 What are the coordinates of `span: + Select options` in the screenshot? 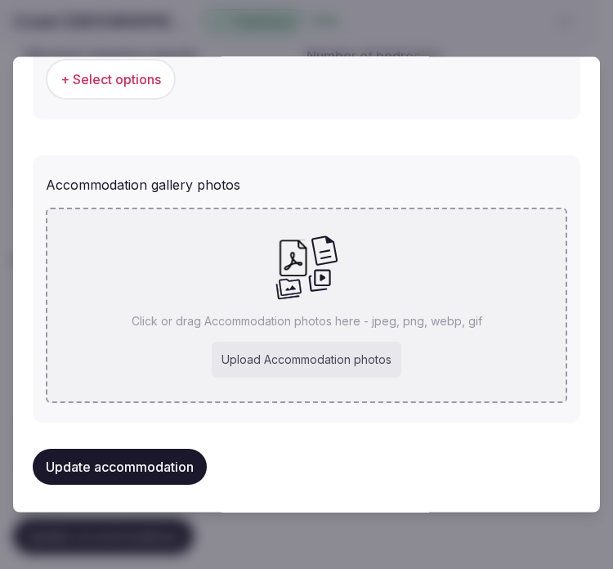 It's located at (110, 79).